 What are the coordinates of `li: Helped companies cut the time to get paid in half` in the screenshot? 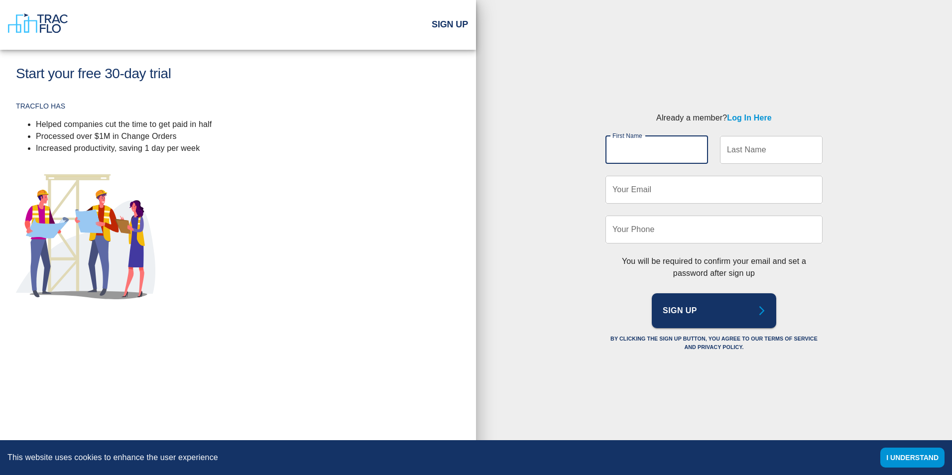 It's located at (248, 124).